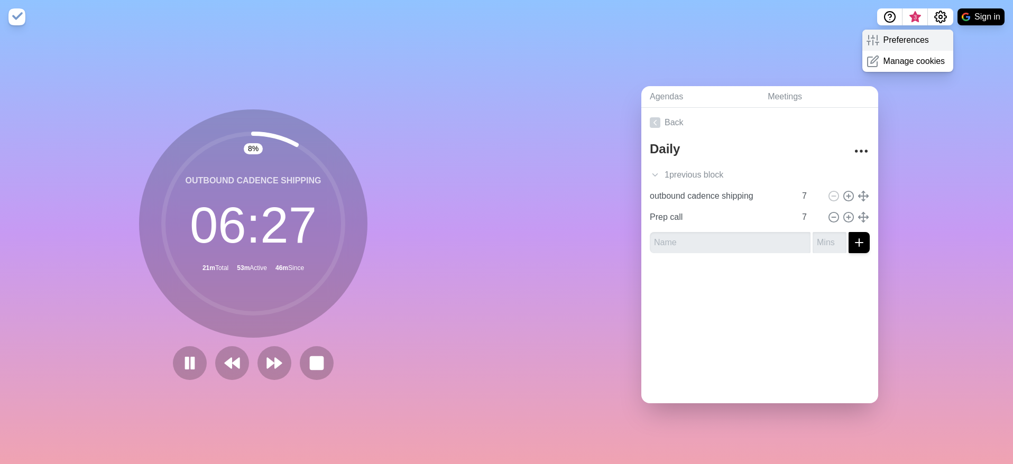 Image resolution: width=1013 pixels, height=464 pixels. What do you see at coordinates (941, 17) in the screenshot?
I see `button: Settings` at bounding box center [941, 17].